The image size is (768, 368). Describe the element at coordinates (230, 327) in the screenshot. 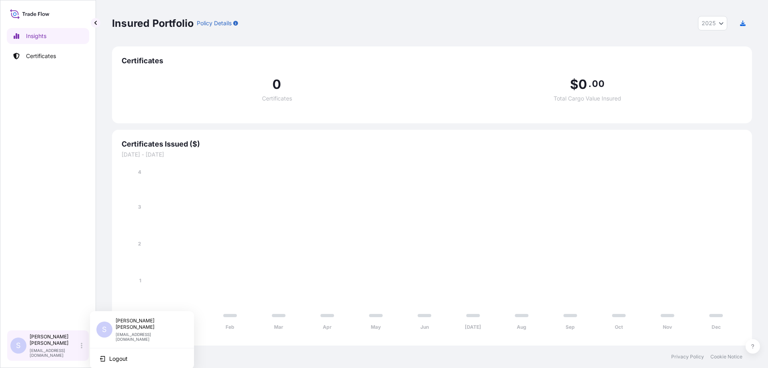

I see `tspan: Feb` at that location.